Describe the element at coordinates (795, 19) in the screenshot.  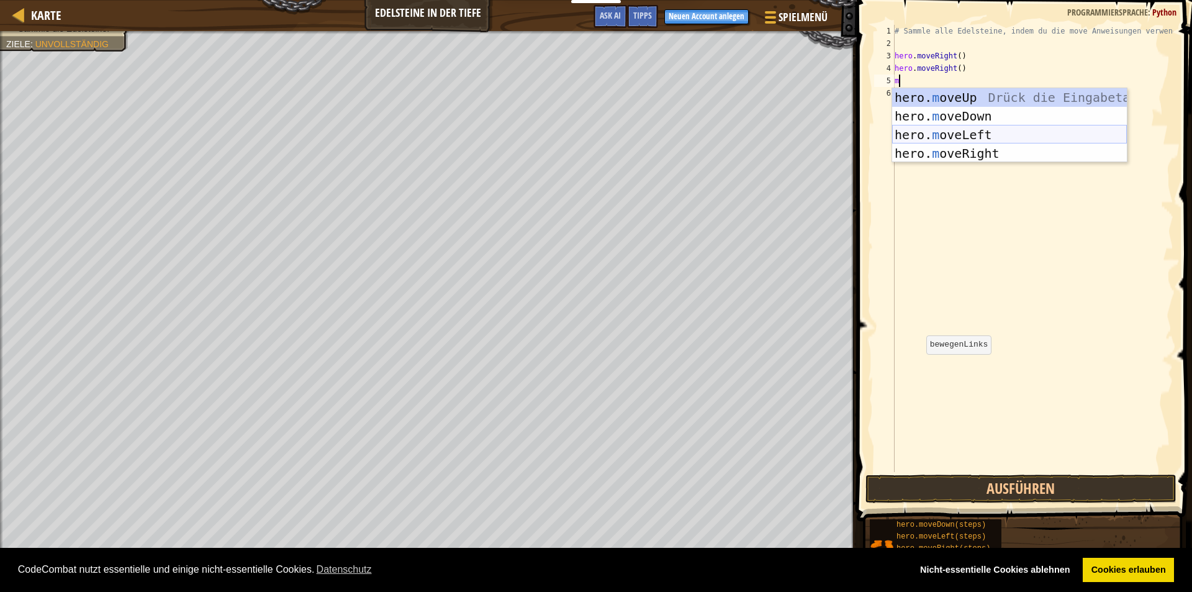
I see `button: Spielmenü` at that location.